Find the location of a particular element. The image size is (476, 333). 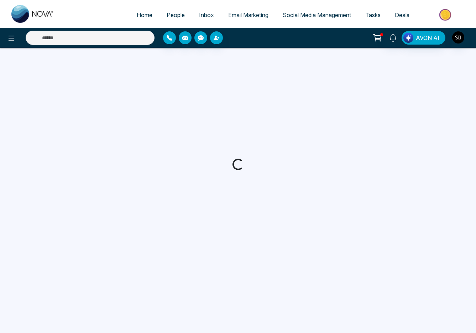

a: Tasks is located at coordinates (373, 15).